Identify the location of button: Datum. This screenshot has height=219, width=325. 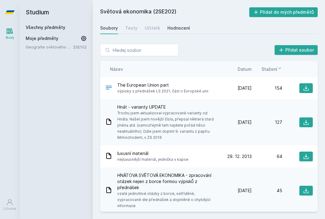
(245, 69).